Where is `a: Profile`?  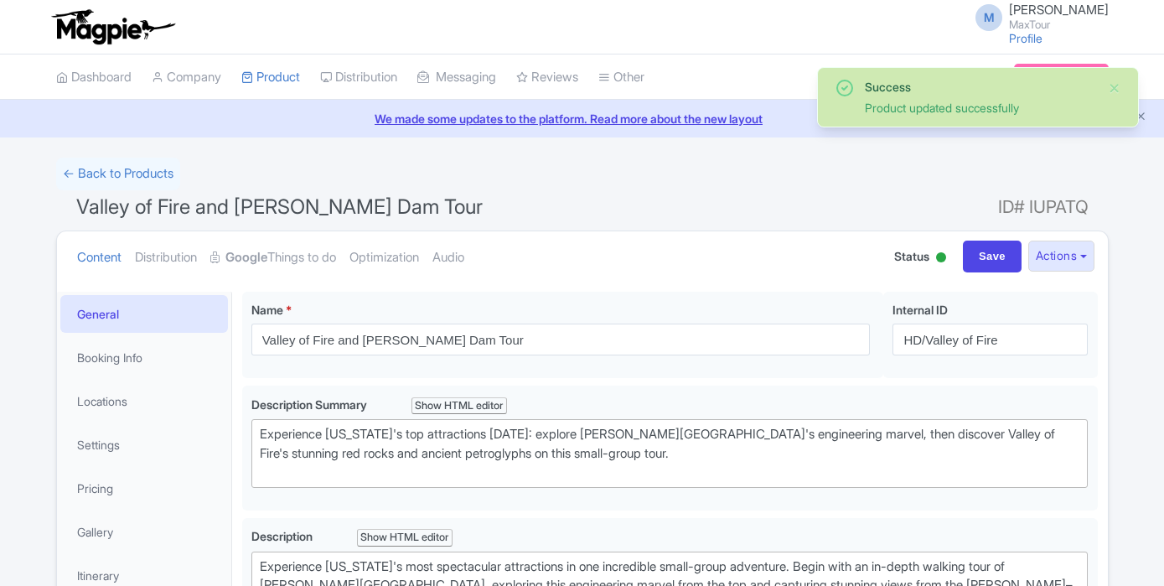 a: Profile is located at coordinates (1026, 38).